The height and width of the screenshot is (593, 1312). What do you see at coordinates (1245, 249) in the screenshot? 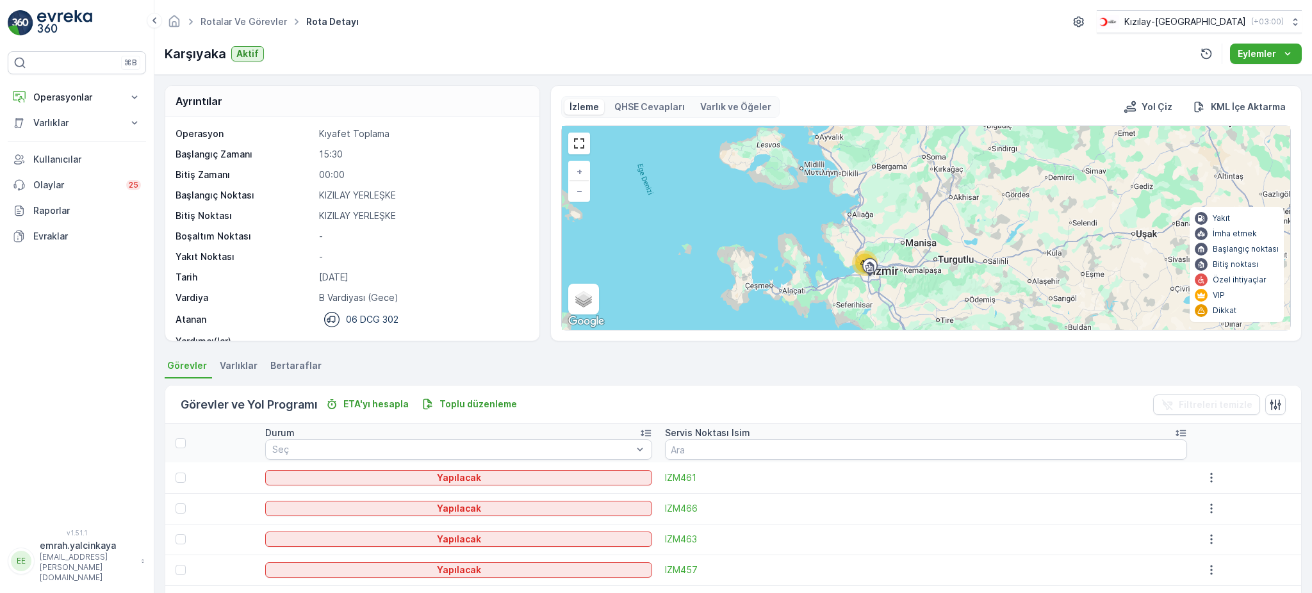
I see `p: Başlangıç noktası` at bounding box center [1245, 249].